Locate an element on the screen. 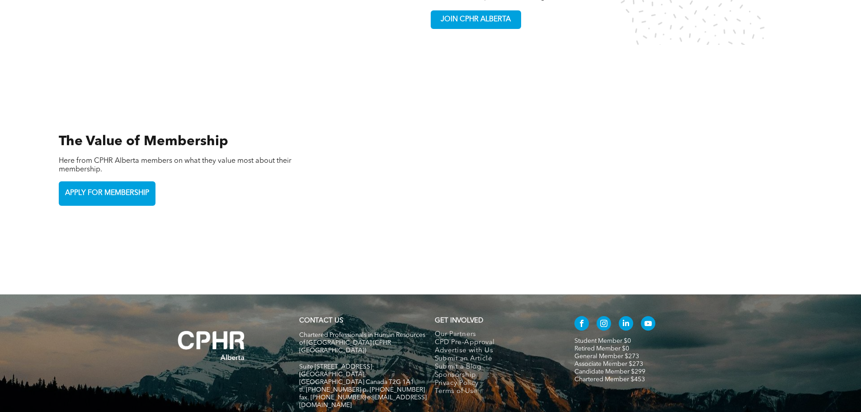 The width and height of the screenshot is (861, 412). a: JOIN CPHR ALBERTA is located at coordinates (476, 19).